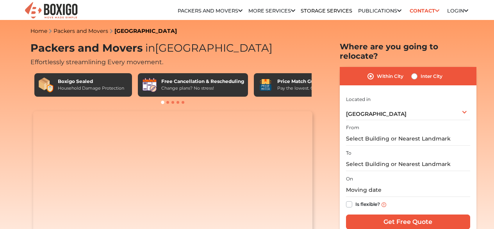  What do you see at coordinates (272, 11) in the screenshot?
I see `a: More services` at bounding box center [272, 11].